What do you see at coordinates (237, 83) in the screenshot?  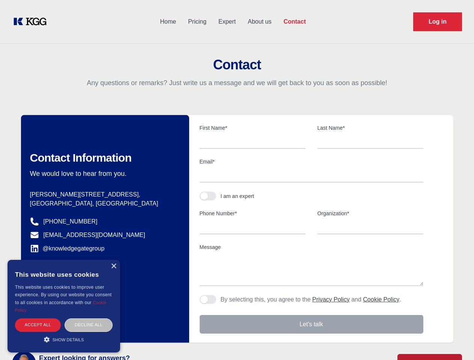 I see `p: Any questions or remarks? Just write us a message and we will get back to you as soon as possible!` at bounding box center [237, 83].